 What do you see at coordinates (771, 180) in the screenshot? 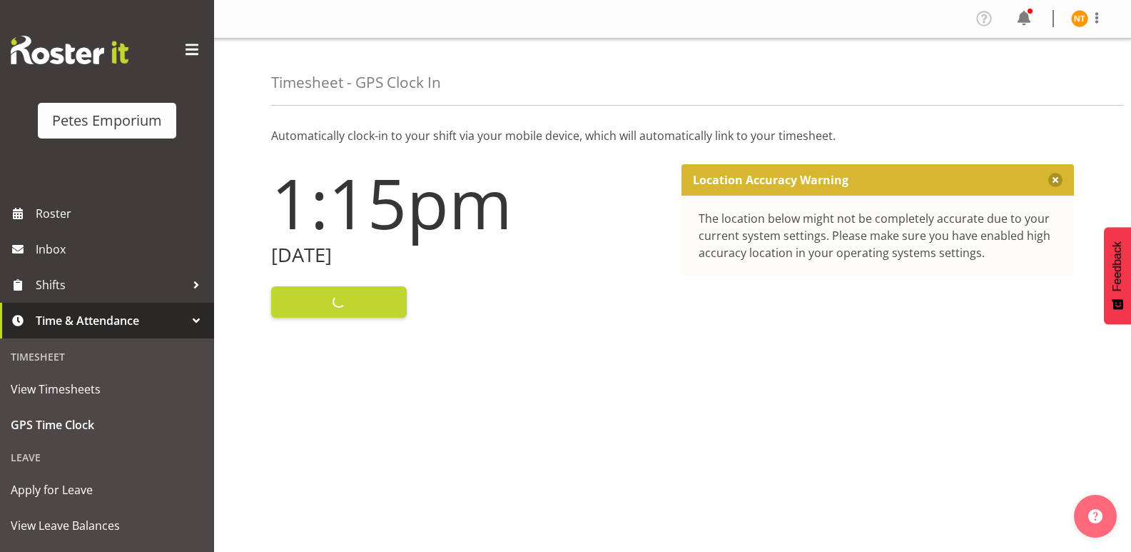
I see `p: Location Accuracy Warning` at bounding box center [771, 180].